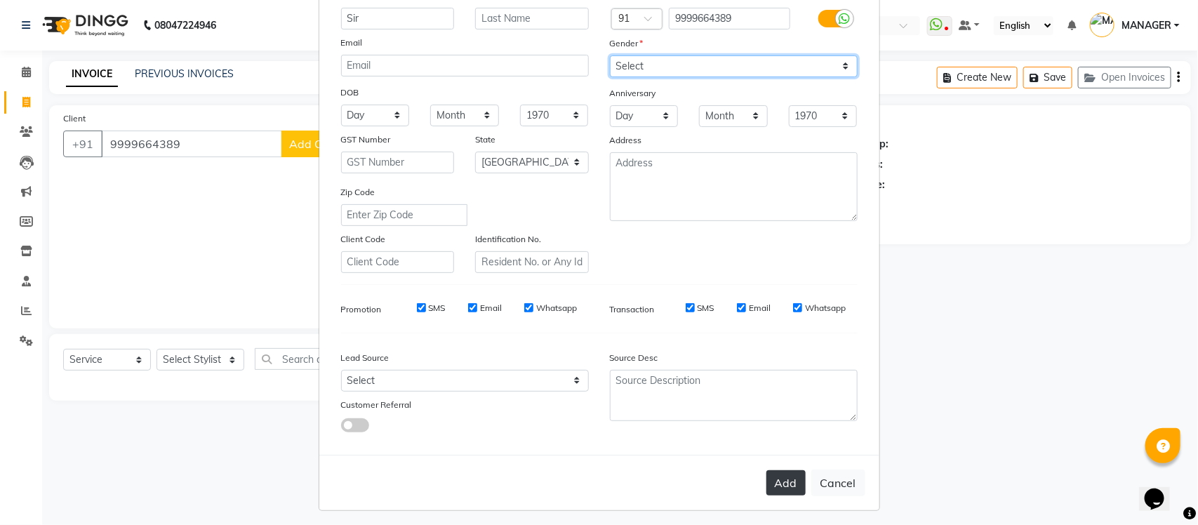  What do you see at coordinates (398, 162) in the screenshot?
I see `input: GST Number` at bounding box center [398, 162].